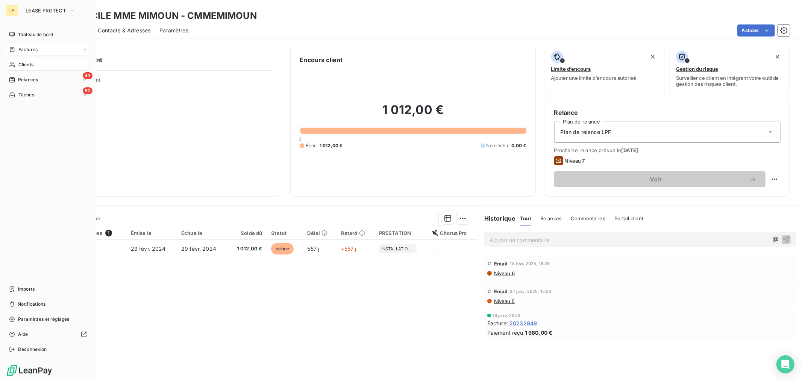 The image size is (802, 381). I want to click on div: Statut, so click(285, 233).